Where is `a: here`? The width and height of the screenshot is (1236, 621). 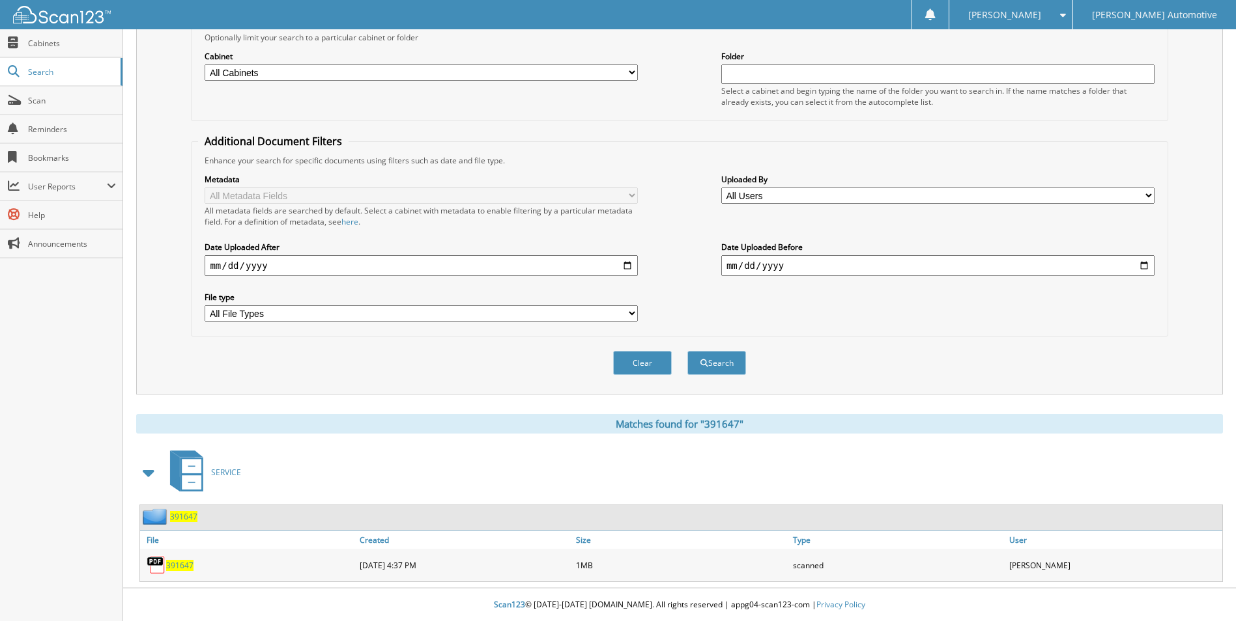 a: here is located at coordinates (350, 221).